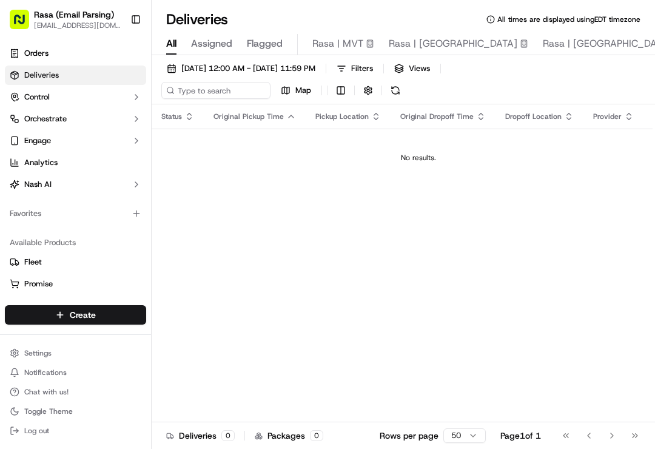 The image size is (655, 449). What do you see at coordinates (49, 411) in the screenshot?
I see `span: Toggle Theme` at bounding box center [49, 411].